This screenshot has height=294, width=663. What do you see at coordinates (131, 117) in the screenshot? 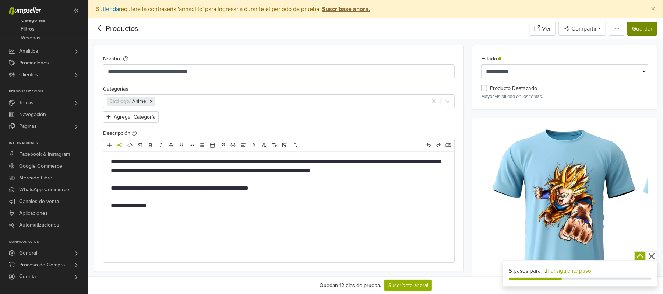
I see `button: Agregar Categoría` at bounding box center [131, 117].